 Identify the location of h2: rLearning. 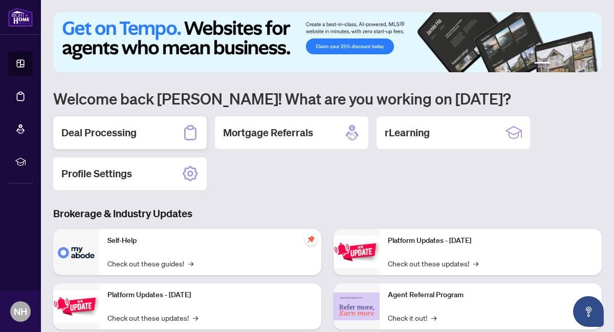
(407, 133).